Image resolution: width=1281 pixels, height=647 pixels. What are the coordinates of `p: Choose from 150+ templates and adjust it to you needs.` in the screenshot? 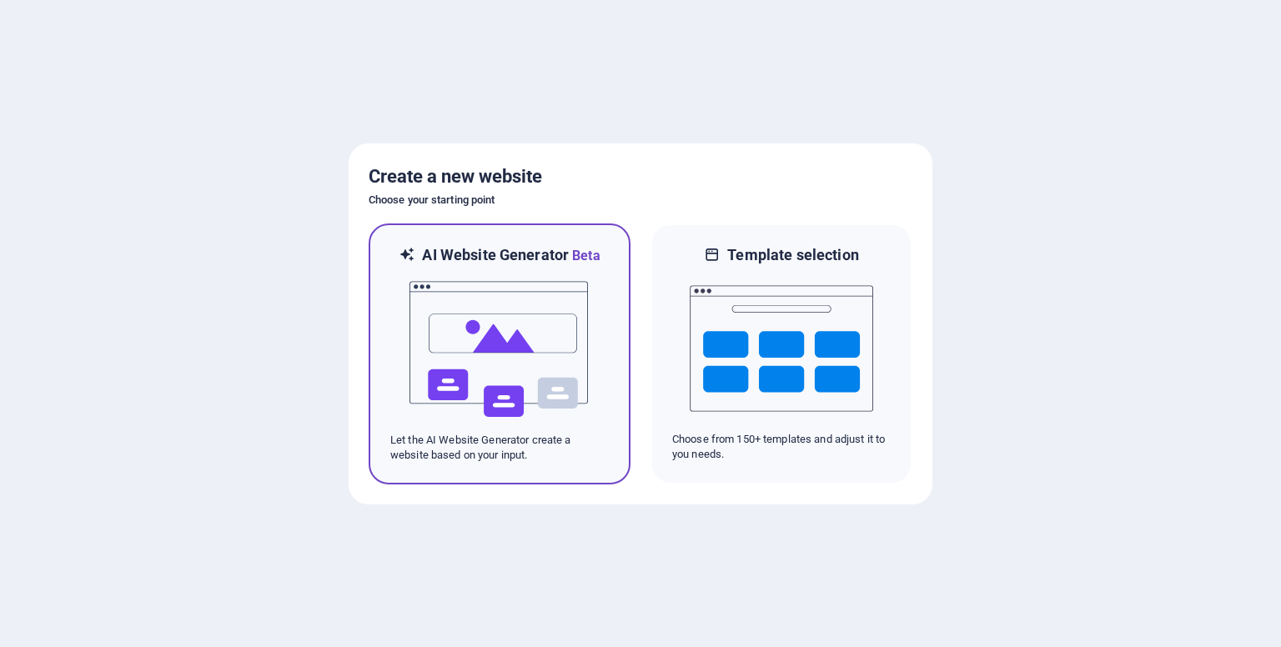 It's located at (782, 447).